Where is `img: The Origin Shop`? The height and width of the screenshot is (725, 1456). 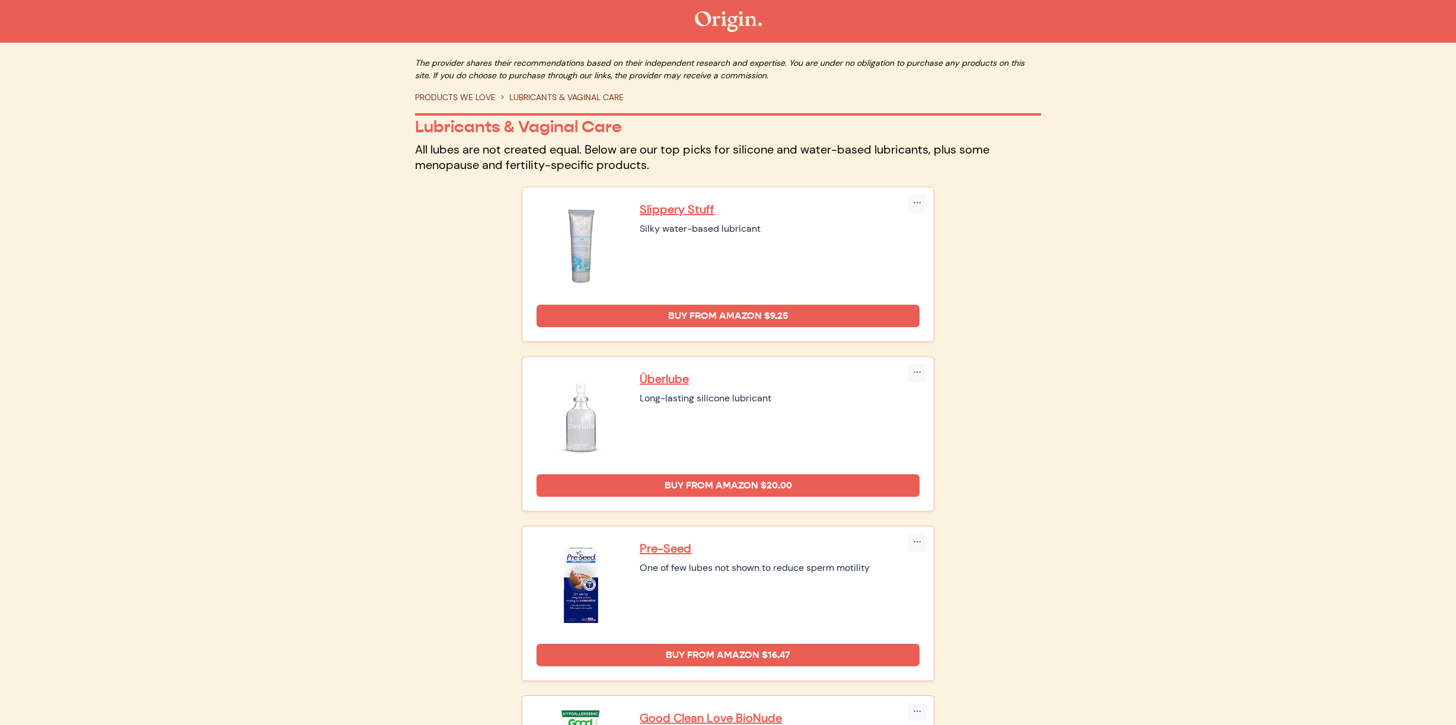
img: The Origin Shop is located at coordinates (728, 21).